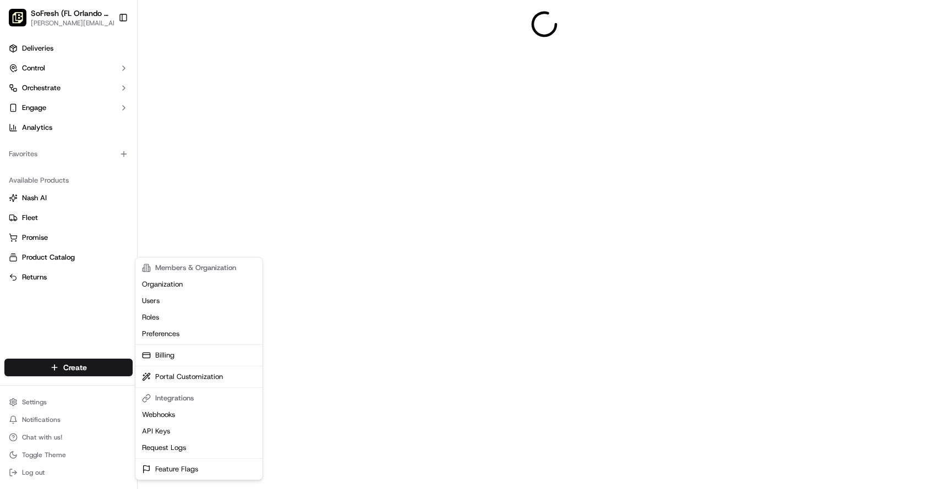 The width and height of the screenshot is (951, 489). Describe the element at coordinates (199, 469) in the screenshot. I see `a: Feature Flags` at that location.